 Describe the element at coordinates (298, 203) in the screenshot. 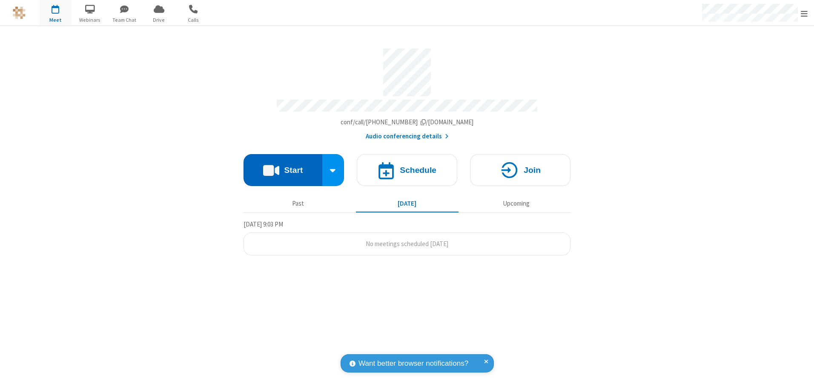

I see `button: Past` at that location.